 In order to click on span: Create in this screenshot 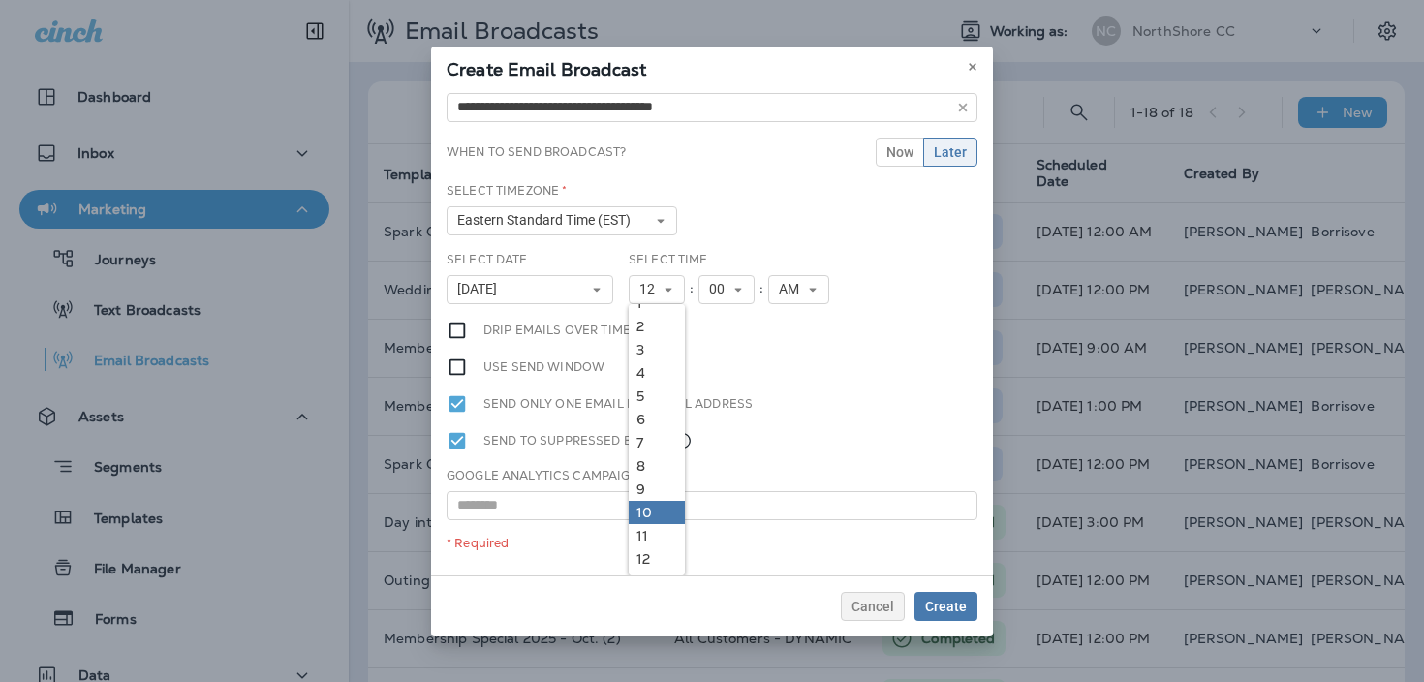, I will do `click(945, 606)`.